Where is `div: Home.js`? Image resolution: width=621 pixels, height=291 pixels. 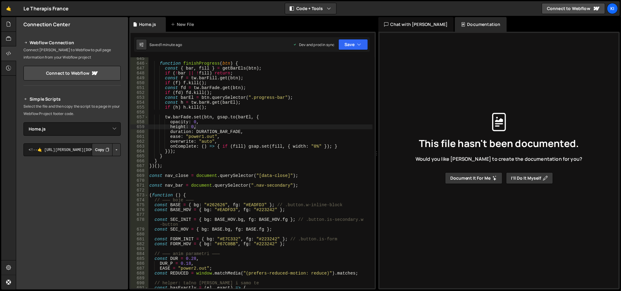
div: Home.js is located at coordinates (147, 24).